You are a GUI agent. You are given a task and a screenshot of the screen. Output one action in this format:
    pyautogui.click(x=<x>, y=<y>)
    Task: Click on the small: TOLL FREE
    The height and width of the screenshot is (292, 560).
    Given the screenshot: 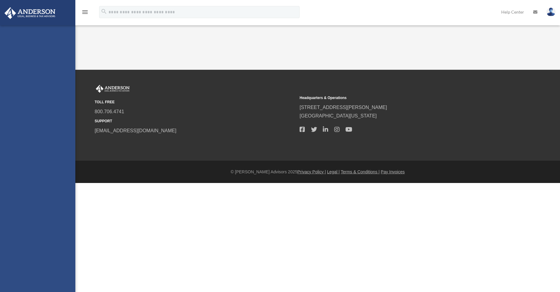 What is the action you would take?
    pyautogui.click(x=195, y=102)
    